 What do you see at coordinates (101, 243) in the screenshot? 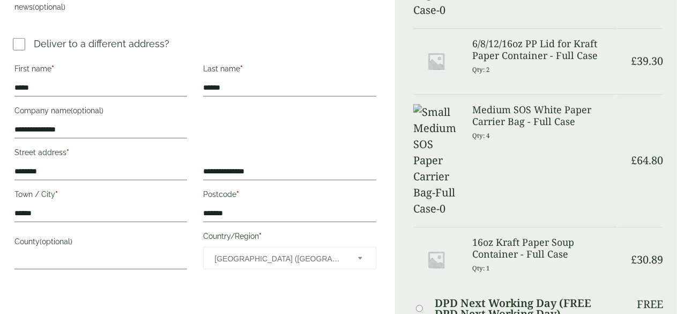
I see `label: County` at bounding box center [101, 243].